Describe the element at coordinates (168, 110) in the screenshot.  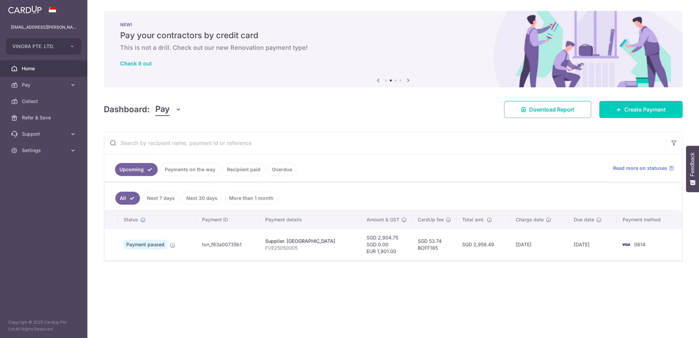
I see `button: Pay` at that location.